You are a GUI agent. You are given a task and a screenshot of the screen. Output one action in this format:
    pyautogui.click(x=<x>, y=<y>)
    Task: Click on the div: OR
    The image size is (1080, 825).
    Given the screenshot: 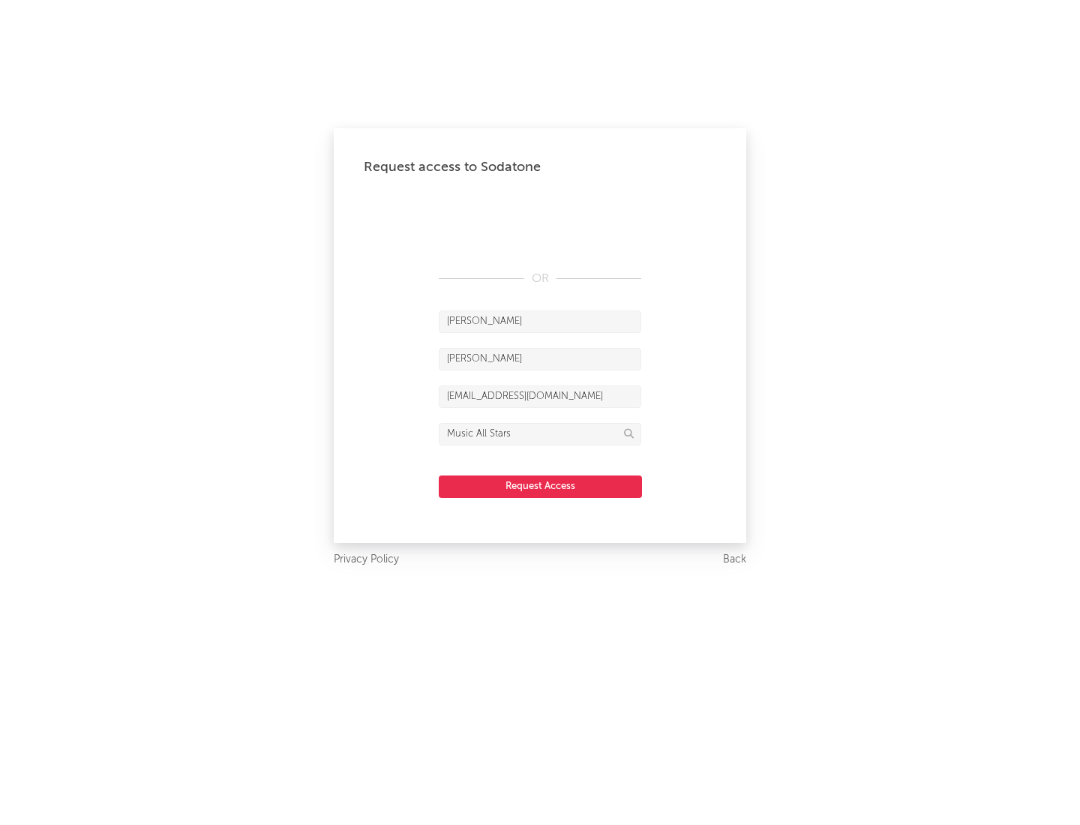 What is the action you would take?
    pyautogui.click(x=540, y=279)
    